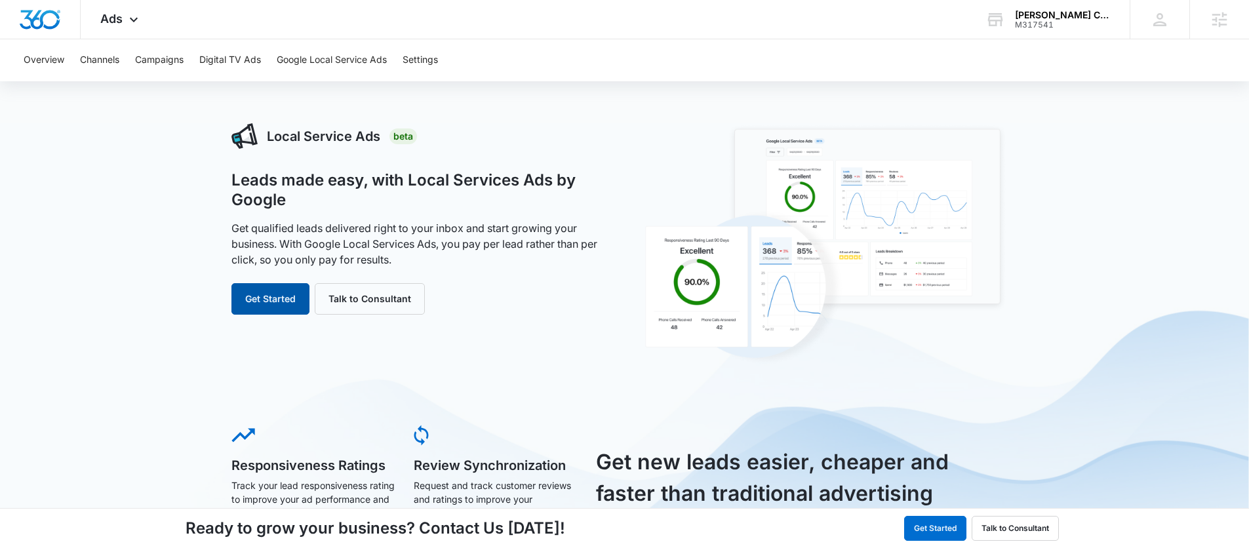 Image resolution: width=1249 pixels, height=548 pixels. What do you see at coordinates (26, 26) in the screenshot?
I see `img: logo_orange.svg` at bounding box center [26, 26].